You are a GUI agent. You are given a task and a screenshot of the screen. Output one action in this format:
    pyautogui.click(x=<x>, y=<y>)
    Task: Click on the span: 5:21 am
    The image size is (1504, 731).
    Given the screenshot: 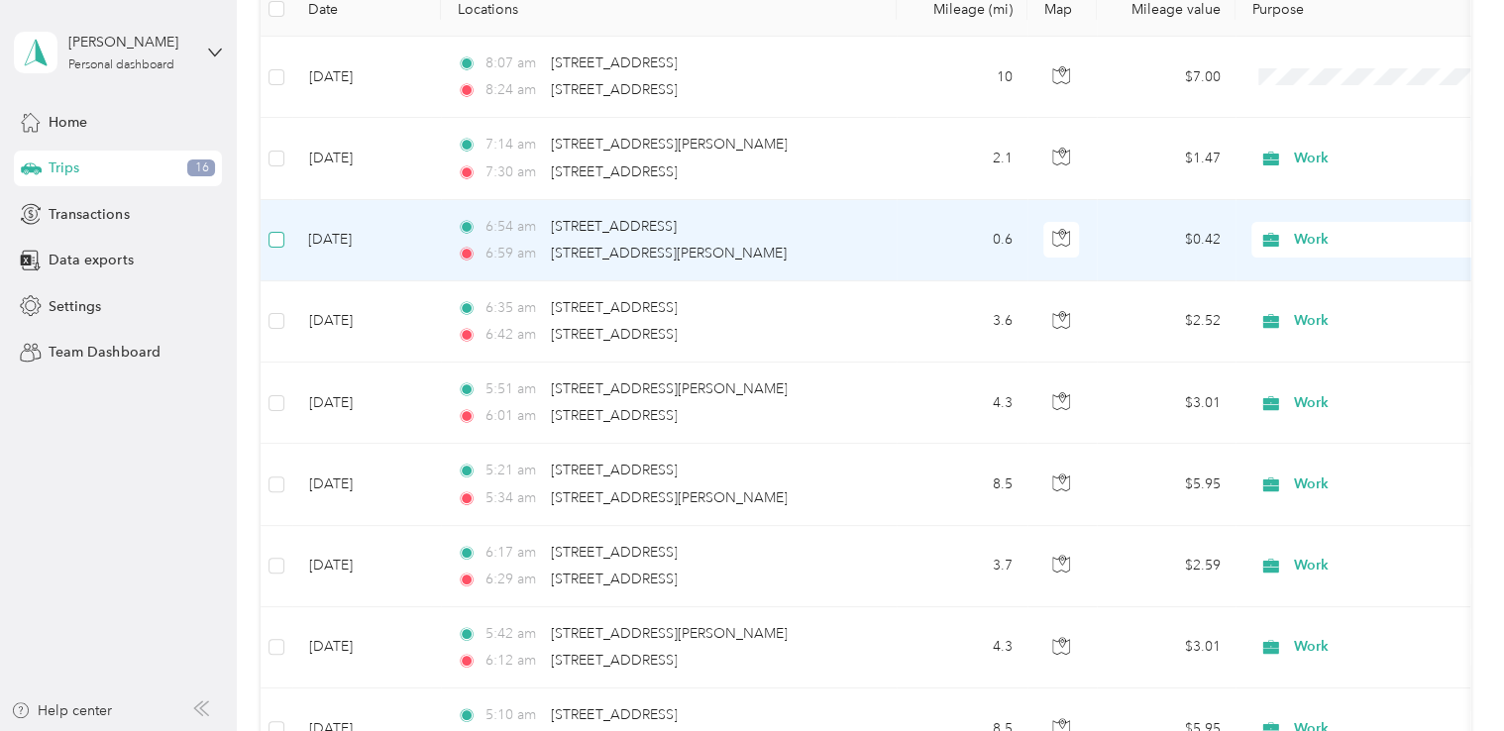 What is the action you would take?
    pyautogui.click(x=513, y=471)
    